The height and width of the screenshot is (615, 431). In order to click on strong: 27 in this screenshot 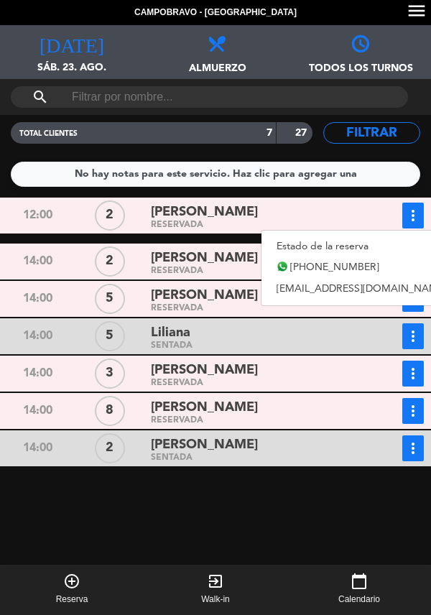, I will do `click(303, 133)`.